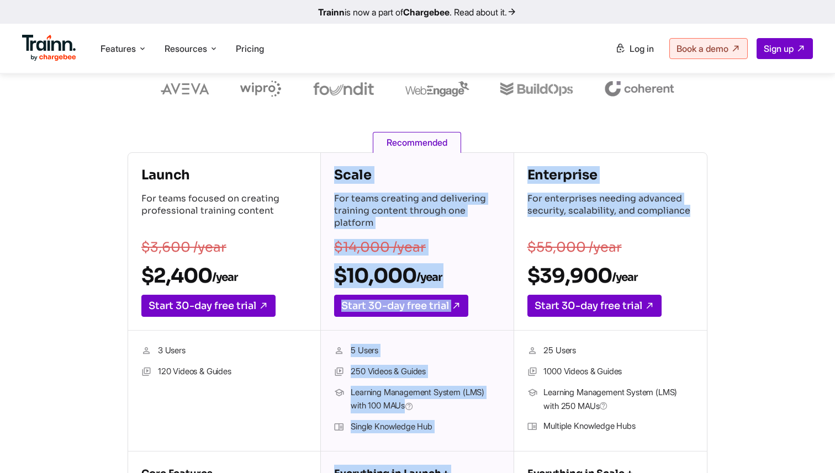 The width and height of the screenshot is (835, 473). What do you see at coordinates (380, 247) in the screenshot?
I see `s: $14,000 /year` at bounding box center [380, 247].